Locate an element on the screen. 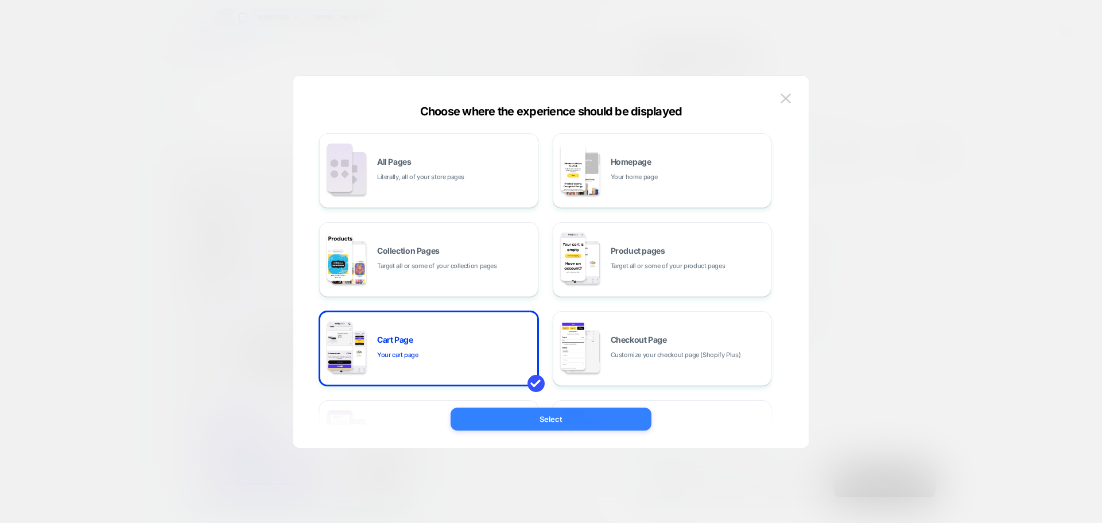 This screenshot has height=523, width=1102. summary: Menu is located at coordinates (30, 204).